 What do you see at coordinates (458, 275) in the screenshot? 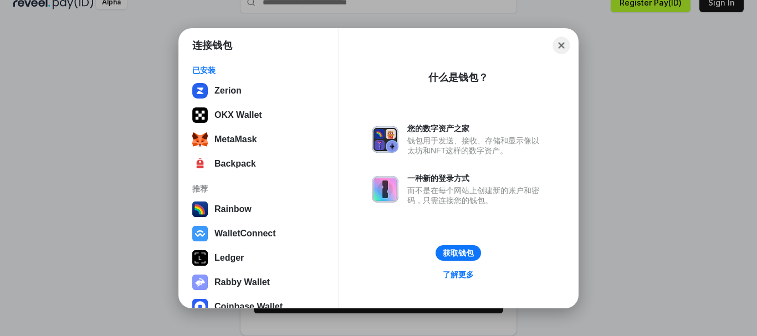
I see `a: 了解更多` at bounding box center [458, 275].